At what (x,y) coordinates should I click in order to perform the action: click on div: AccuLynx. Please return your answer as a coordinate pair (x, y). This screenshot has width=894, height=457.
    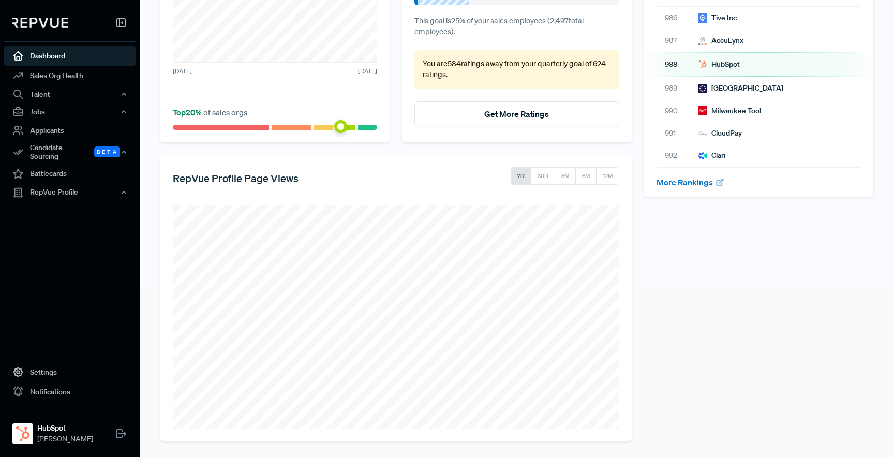
    Looking at the image, I should click on (721, 40).